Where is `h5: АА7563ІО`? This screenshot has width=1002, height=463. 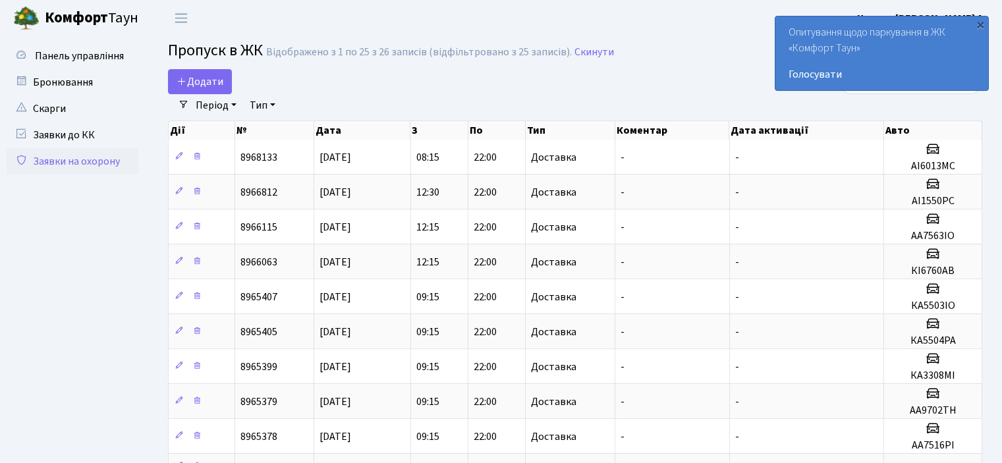
h5: АА7563ІО is located at coordinates (932, 236).